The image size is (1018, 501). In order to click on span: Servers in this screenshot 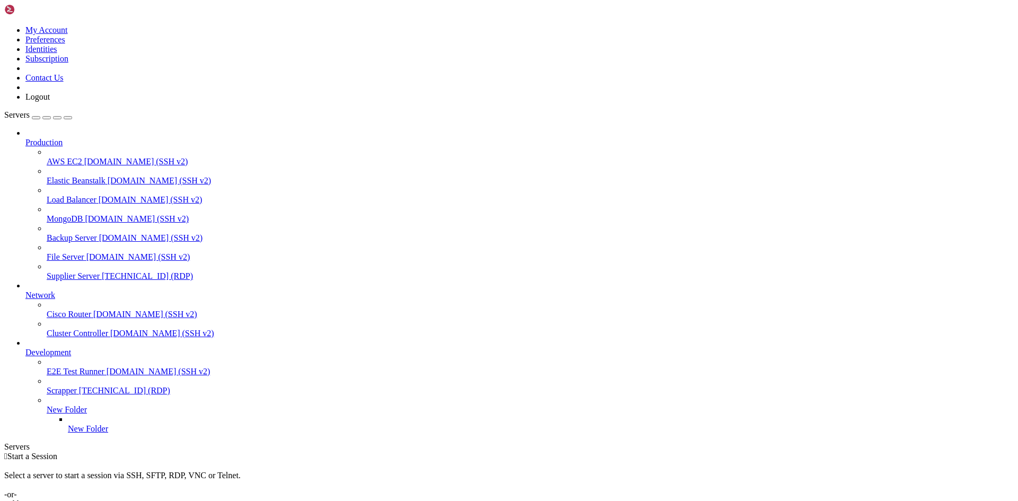, I will do `click(17, 115)`.